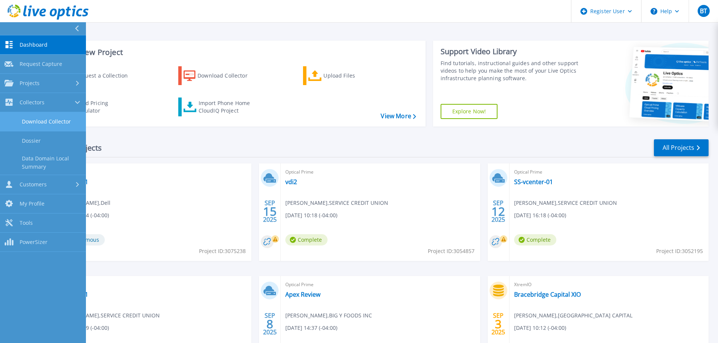  What do you see at coordinates (302, 295) in the screenshot?
I see `a: Apex Review` at bounding box center [302, 295].